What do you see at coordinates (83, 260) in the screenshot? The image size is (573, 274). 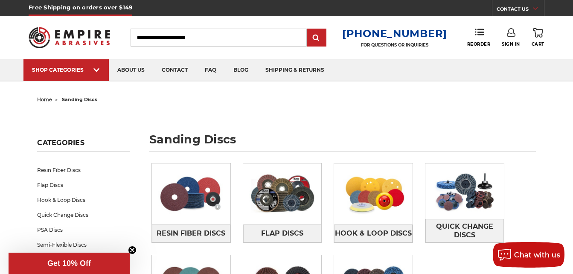 I see `a: Surface Conditioning Discs` at bounding box center [83, 260].